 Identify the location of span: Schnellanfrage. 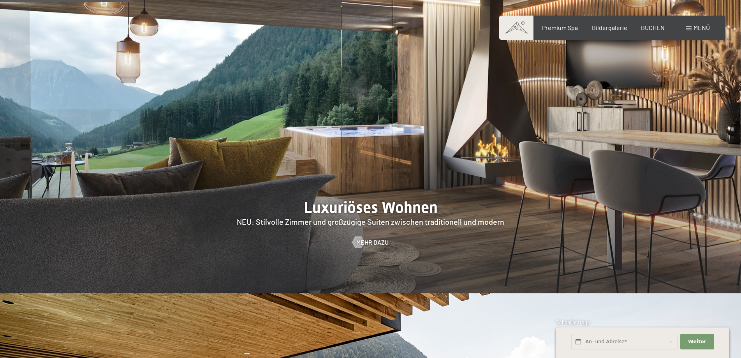
(573, 322).